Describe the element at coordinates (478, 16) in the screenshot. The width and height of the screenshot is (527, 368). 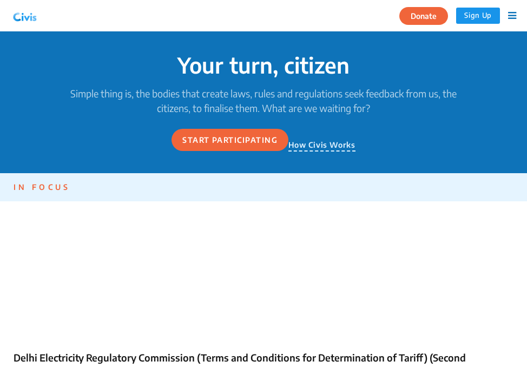
I see `button: Sign Up` at that location.